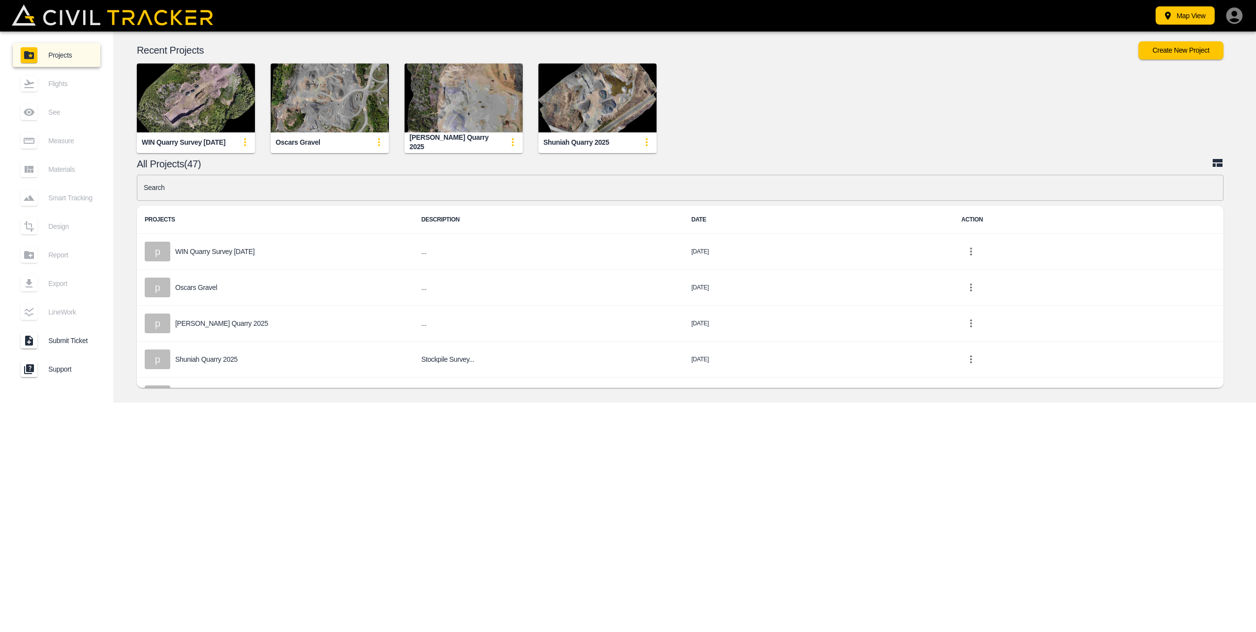  I want to click on button: Map View, so click(1185, 15).